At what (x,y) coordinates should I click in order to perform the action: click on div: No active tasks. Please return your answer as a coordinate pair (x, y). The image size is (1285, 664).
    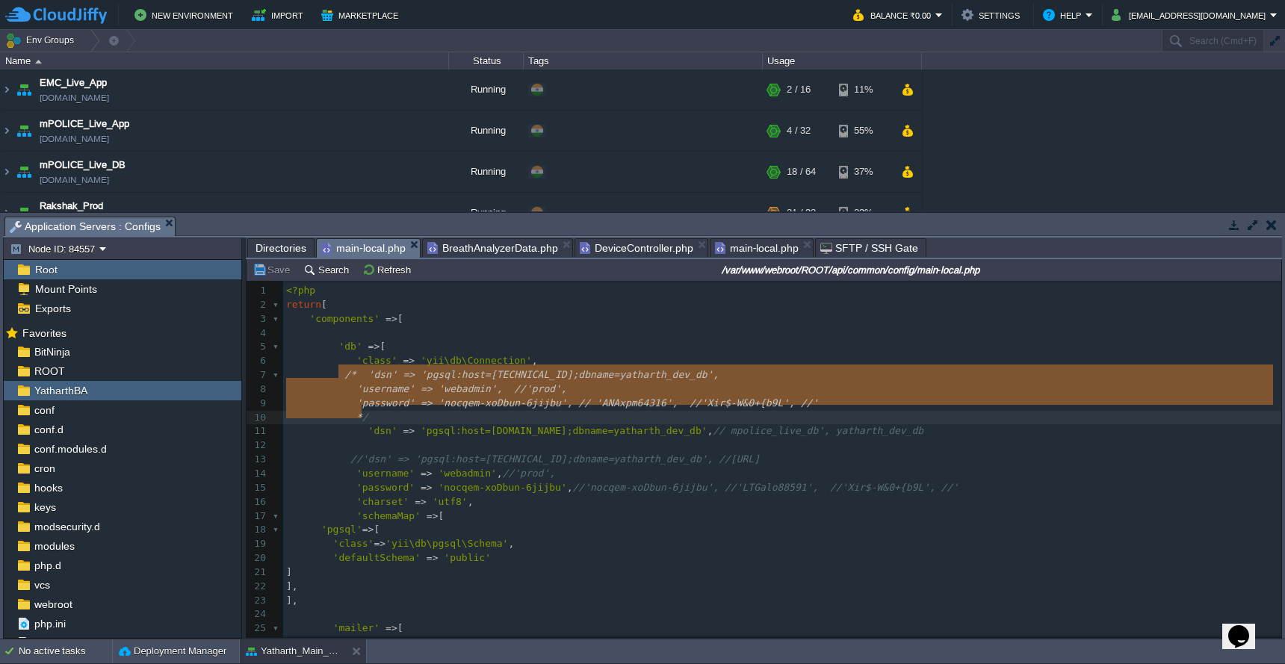
    Looking at the image, I should click on (65, 651).